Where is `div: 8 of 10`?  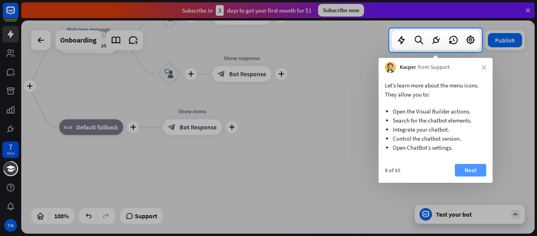
div: 8 of 10 is located at coordinates (392, 170).